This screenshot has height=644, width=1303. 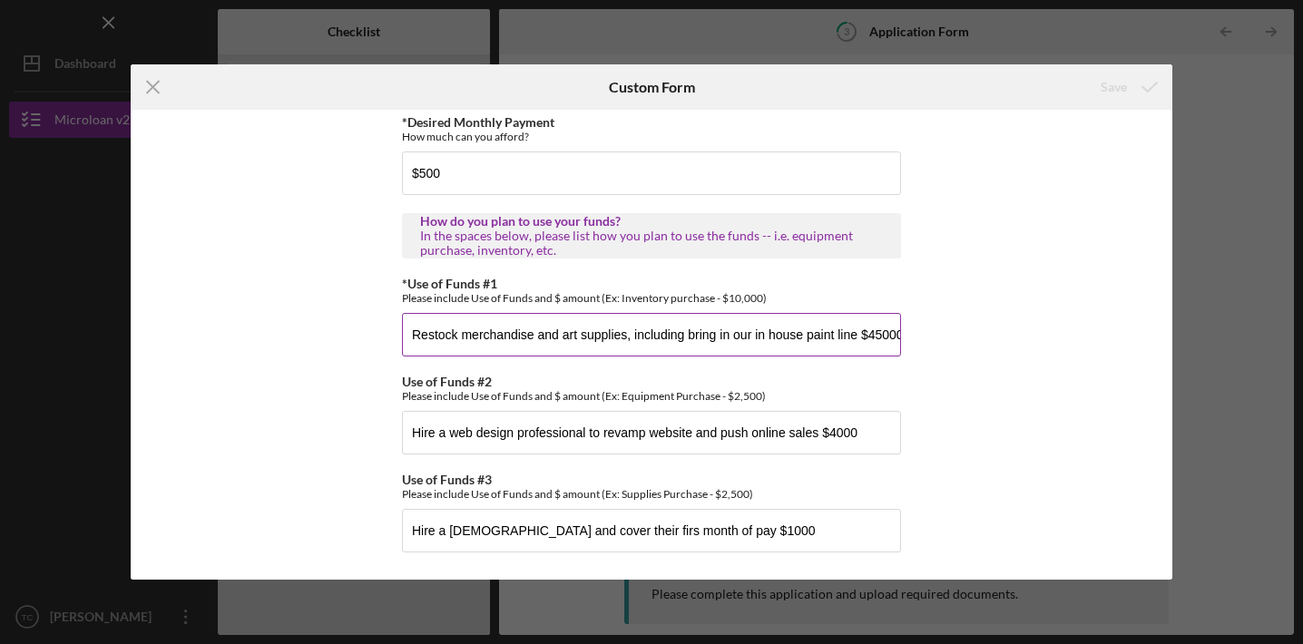 What do you see at coordinates (478, 122) in the screenshot?
I see `label: *Desired Monthly Payment` at bounding box center [478, 122].